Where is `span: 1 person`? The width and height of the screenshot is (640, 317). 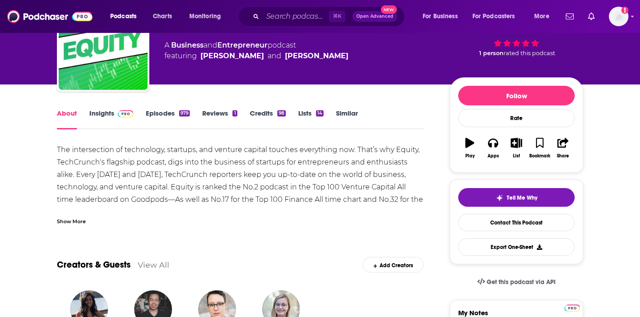 span: 1 person is located at coordinates (491, 53).